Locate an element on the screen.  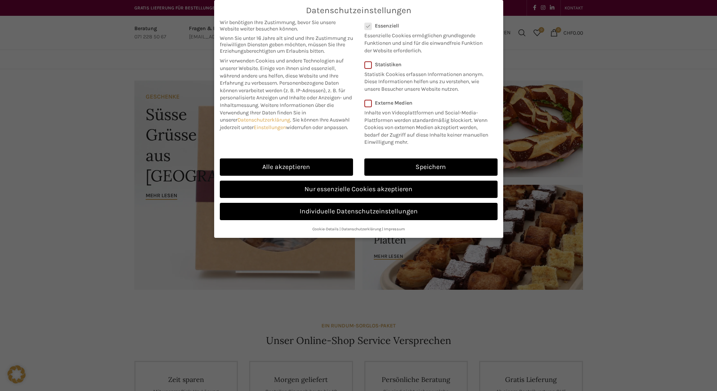
a: Individuelle Datenschutzeinstellungen is located at coordinates (359, 212).